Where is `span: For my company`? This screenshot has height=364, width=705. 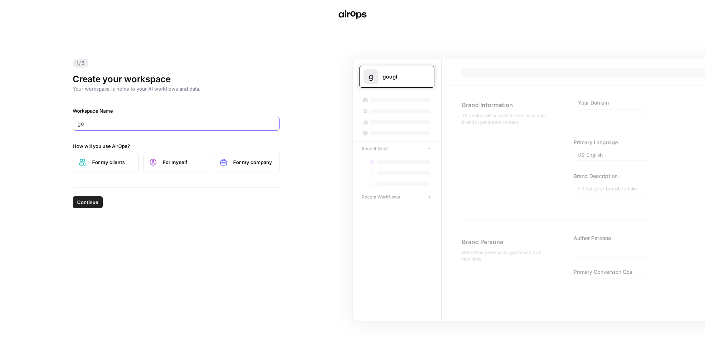 span: For my company is located at coordinates (253, 162).